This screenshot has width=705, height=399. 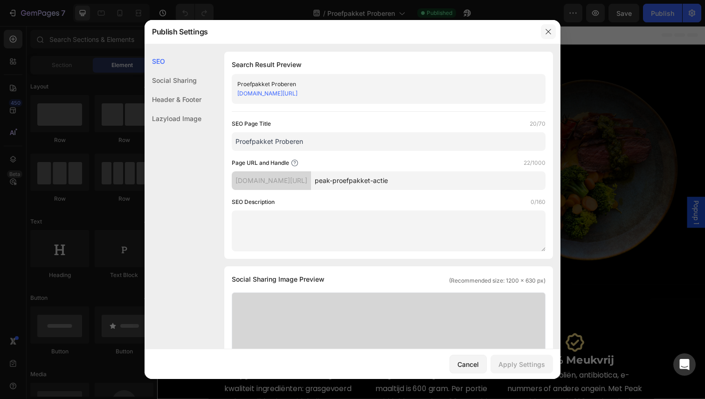 What do you see at coordinates (684, 365) in the screenshot?
I see `div: Open Intercom Messenger` at bounding box center [684, 365].